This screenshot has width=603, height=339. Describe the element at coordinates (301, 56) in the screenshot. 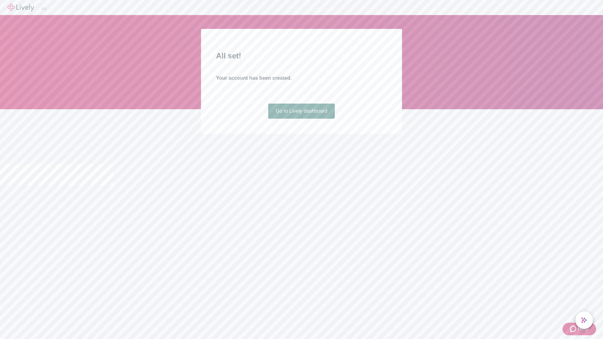

I see `h2: All set!` at that location.